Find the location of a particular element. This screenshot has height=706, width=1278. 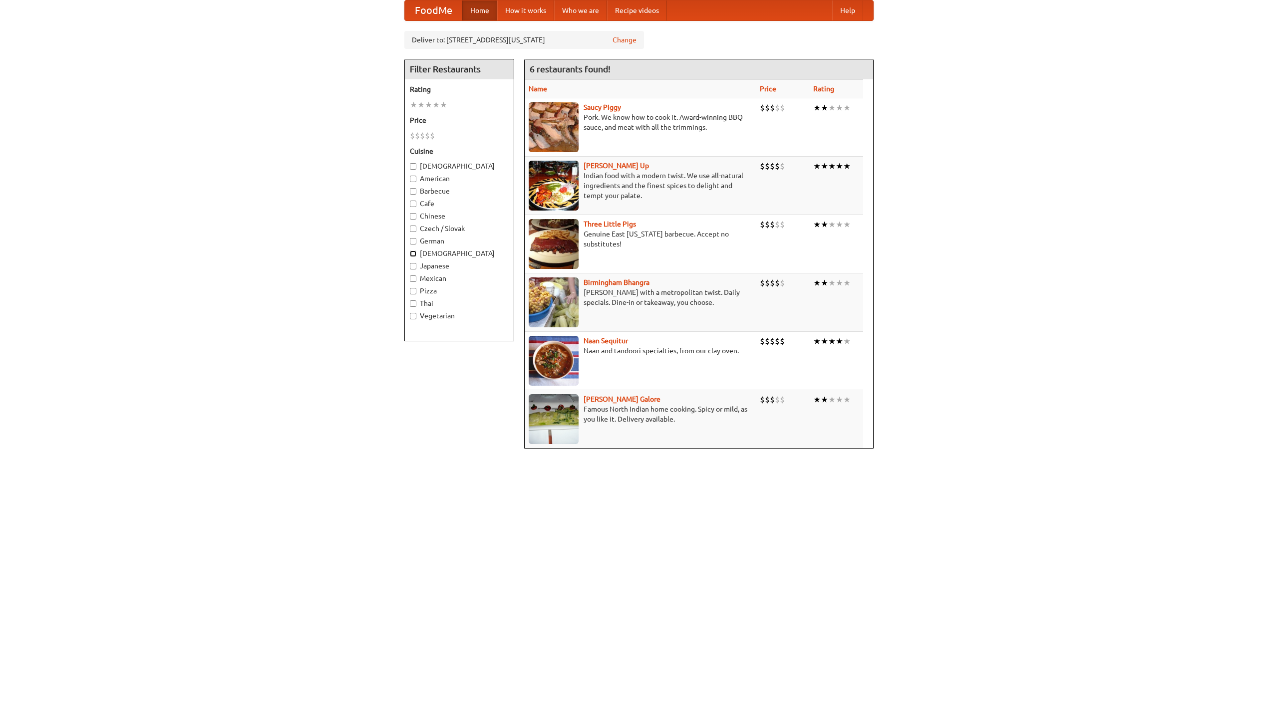

b: Saucy Piggy is located at coordinates (602, 107).